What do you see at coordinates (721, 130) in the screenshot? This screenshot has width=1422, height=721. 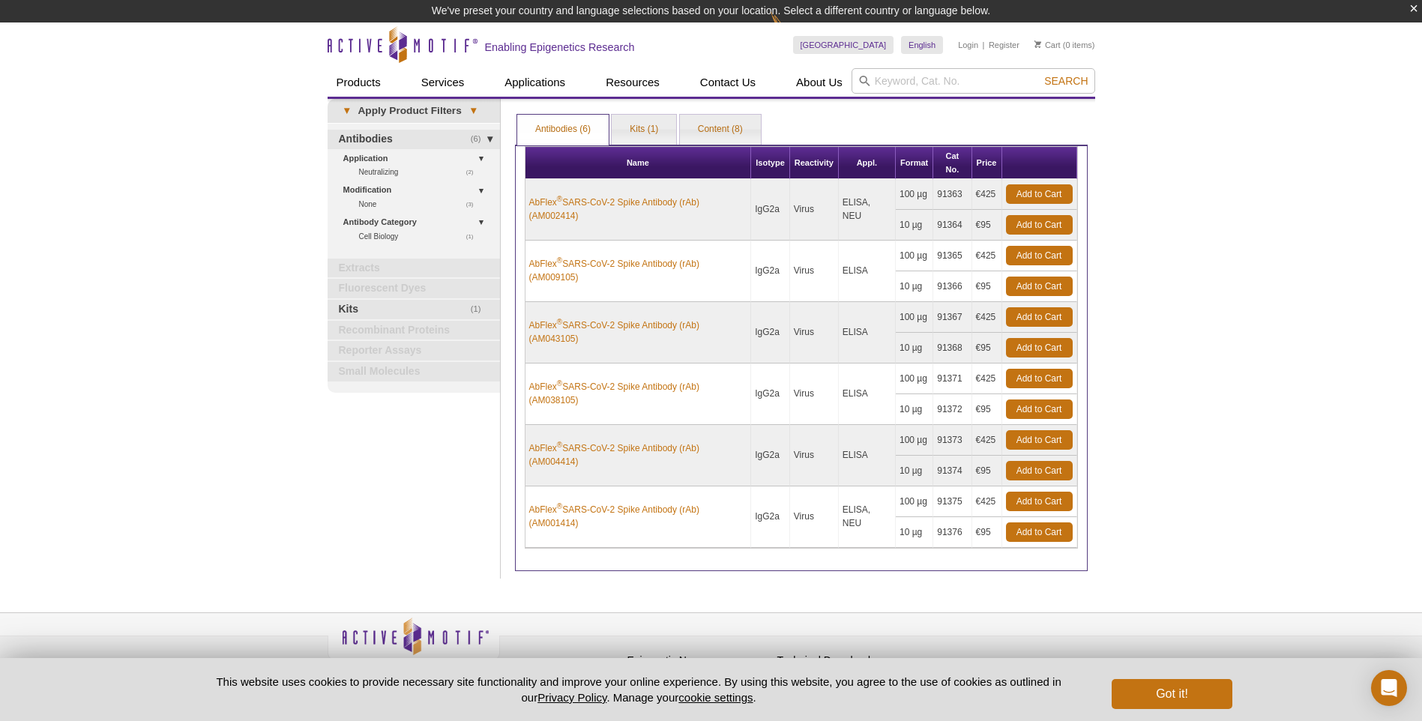 I see `a: Content (8)` at bounding box center [721, 130].